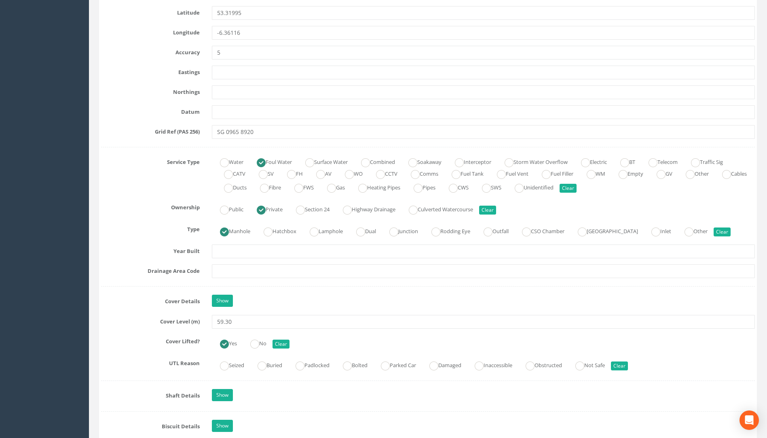 This screenshot has height=438, width=767. Describe the element at coordinates (228, 161) in the screenshot. I see `label: Water` at that location.